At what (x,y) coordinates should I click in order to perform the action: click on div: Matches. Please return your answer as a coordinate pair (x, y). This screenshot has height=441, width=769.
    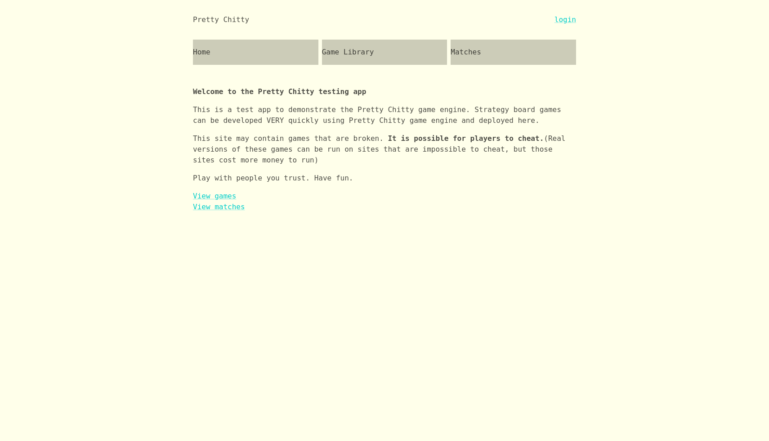
    Looking at the image, I should click on (513, 52).